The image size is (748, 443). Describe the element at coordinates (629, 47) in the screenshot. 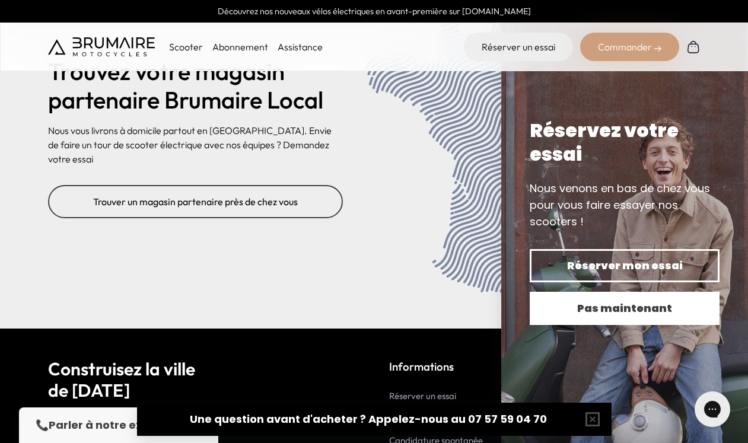

I see `div: Commander` at that location.